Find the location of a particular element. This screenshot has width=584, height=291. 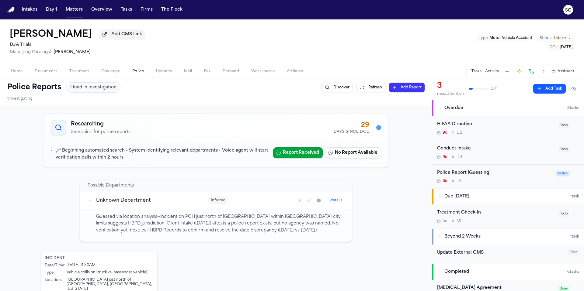

button: Add CMS Link is located at coordinates (122, 34).